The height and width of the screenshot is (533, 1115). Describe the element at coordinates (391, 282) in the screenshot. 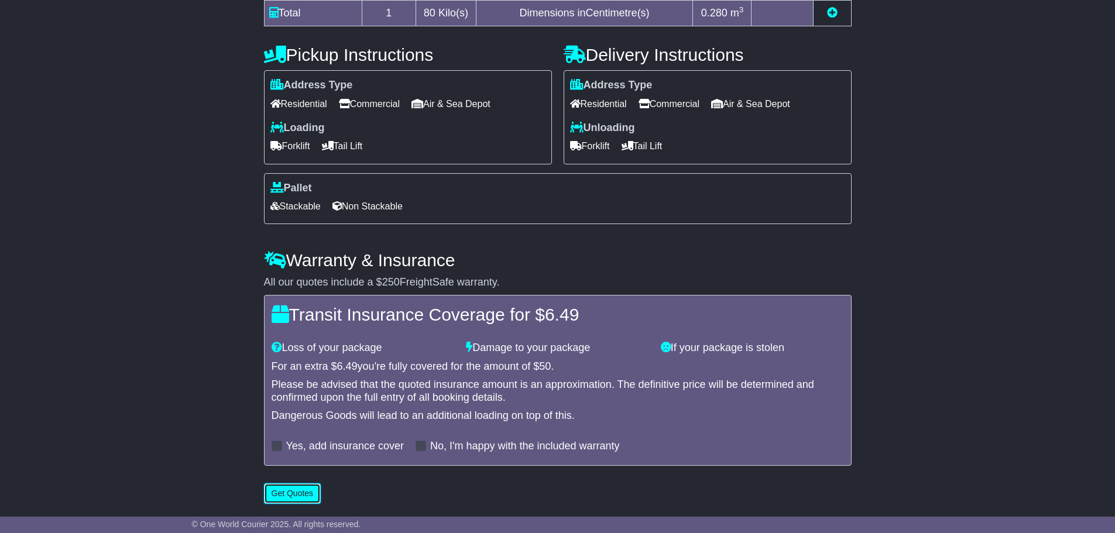

I see `span: 250` at that location.